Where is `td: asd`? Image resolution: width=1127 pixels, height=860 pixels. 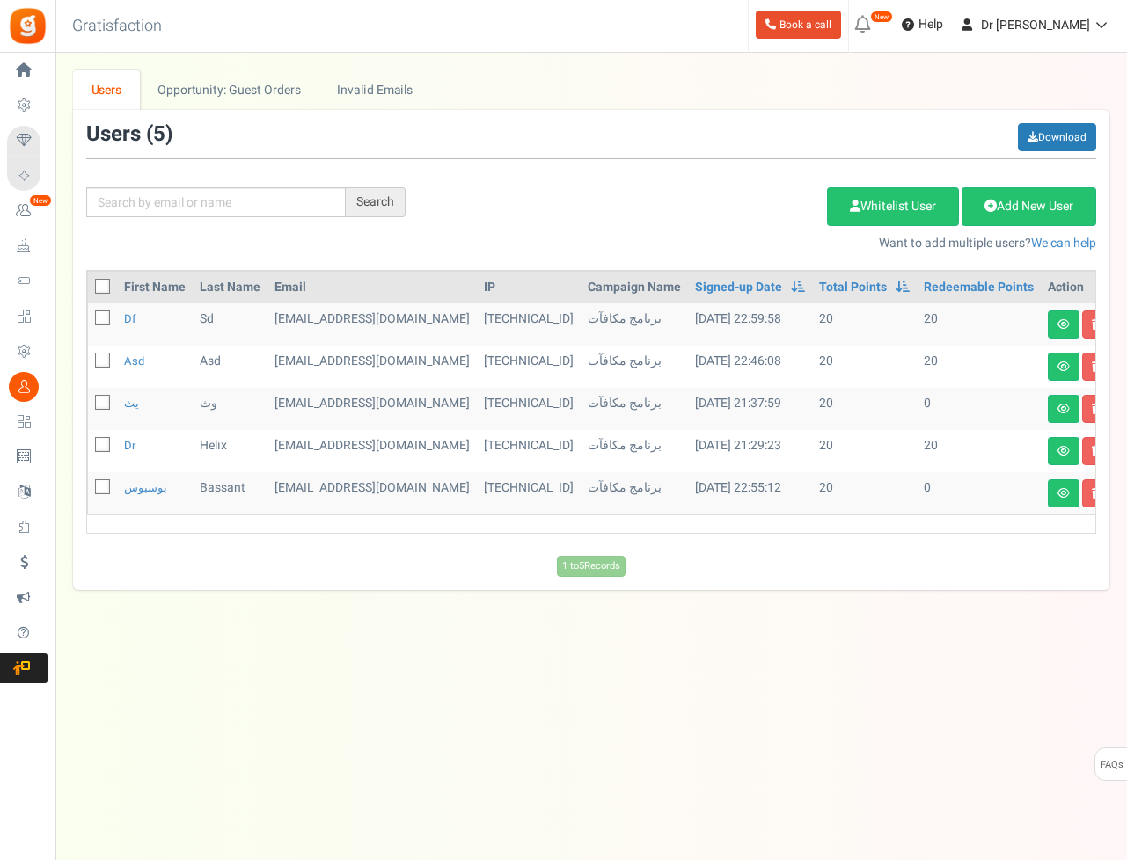 td: asd is located at coordinates (230, 367).